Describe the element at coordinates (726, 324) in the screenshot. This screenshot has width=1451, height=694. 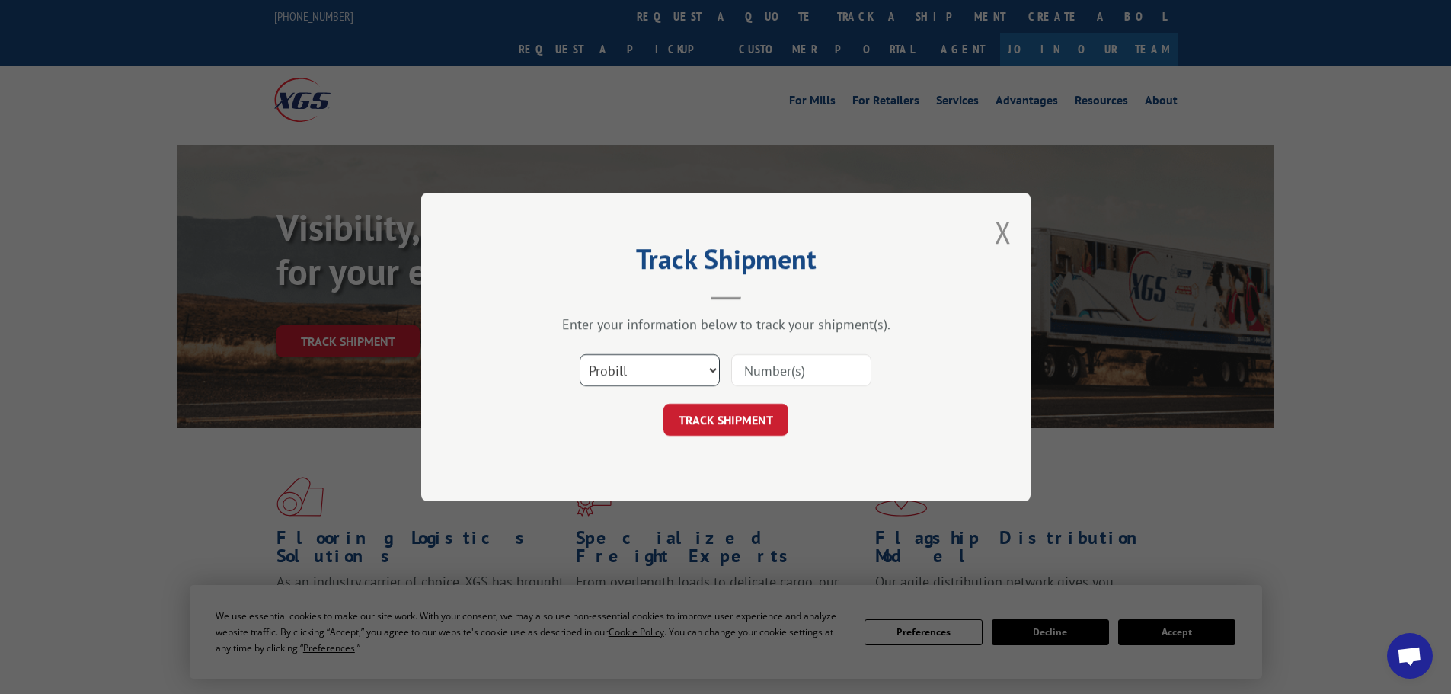
I see `div: Enter your information below to track your shipment(s).` at that location.